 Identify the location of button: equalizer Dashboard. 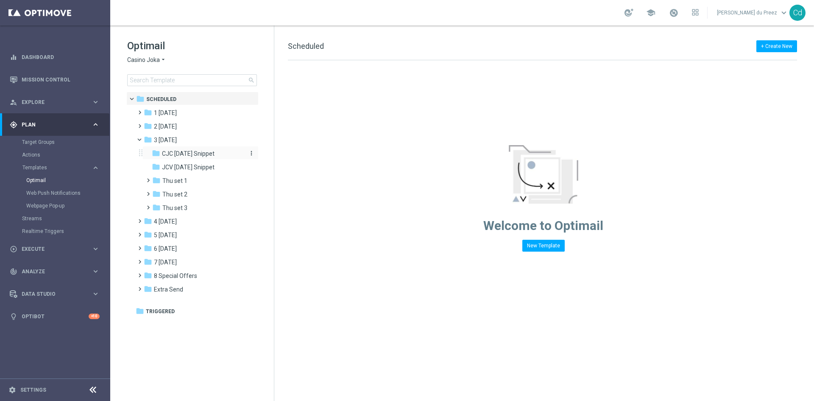
(55, 57).